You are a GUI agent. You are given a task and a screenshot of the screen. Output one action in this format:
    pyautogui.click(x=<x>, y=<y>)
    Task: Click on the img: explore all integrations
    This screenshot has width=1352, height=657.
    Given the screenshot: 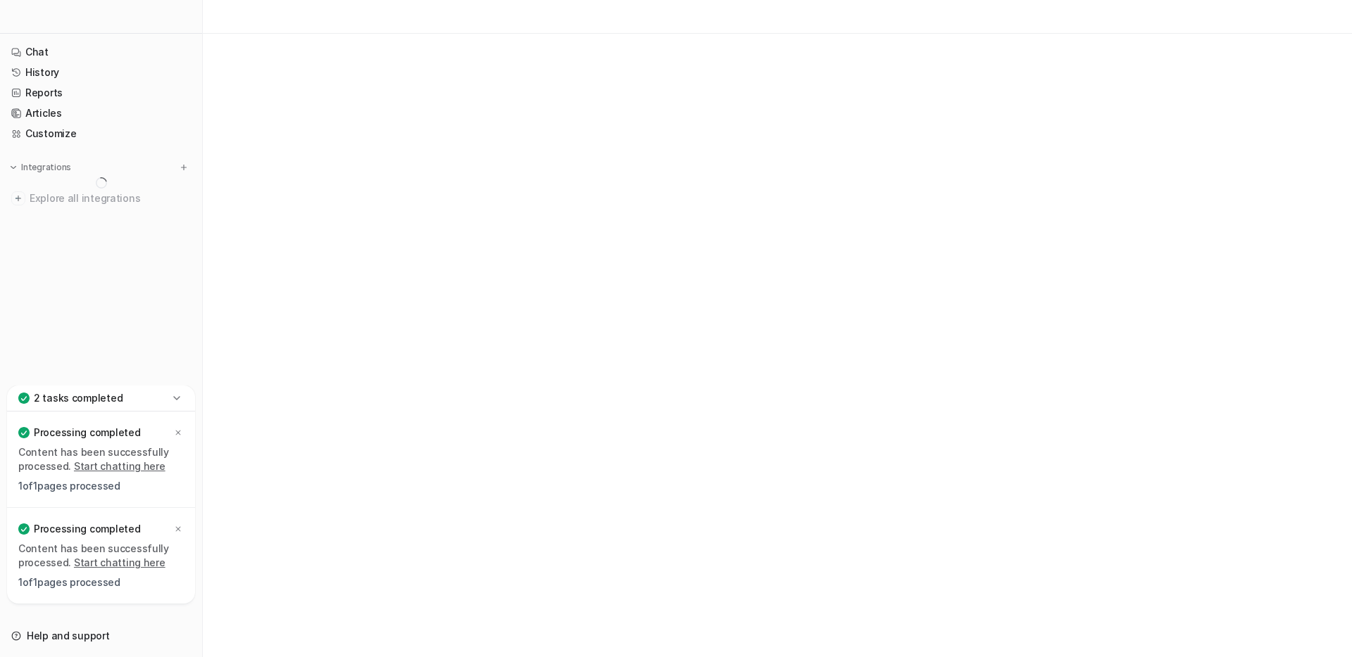 What is the action you would take?
    pyautogui.click(x=18, y=199)
    